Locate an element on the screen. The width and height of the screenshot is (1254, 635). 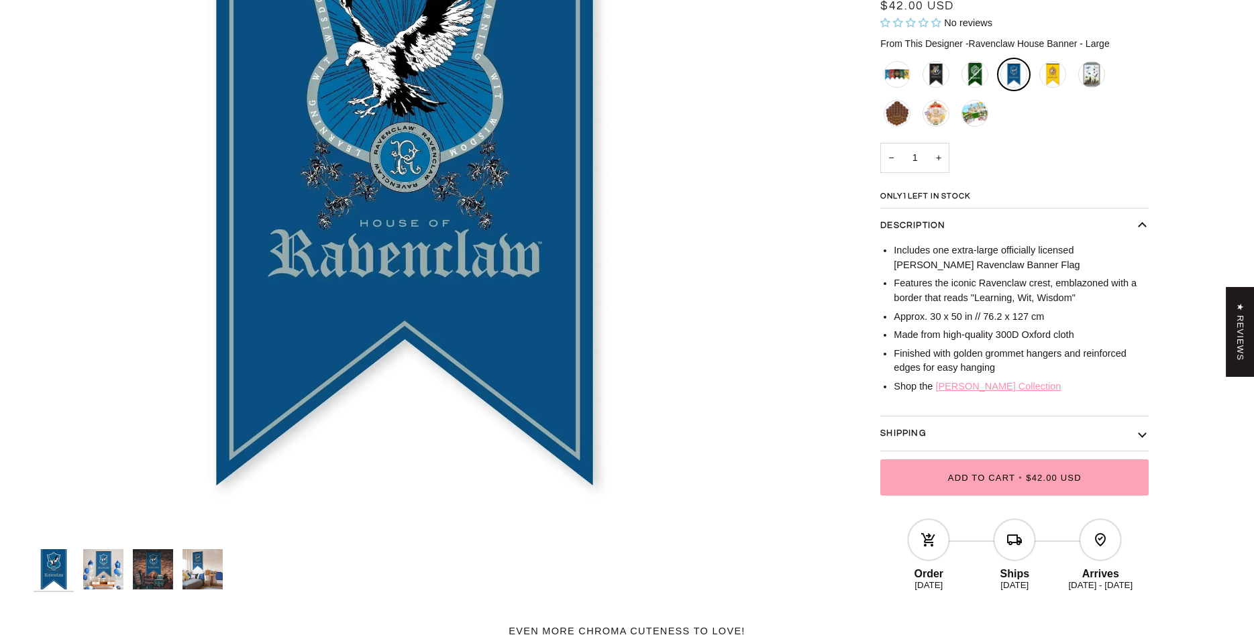
span: No reviews is located at coordinates (968, 23).